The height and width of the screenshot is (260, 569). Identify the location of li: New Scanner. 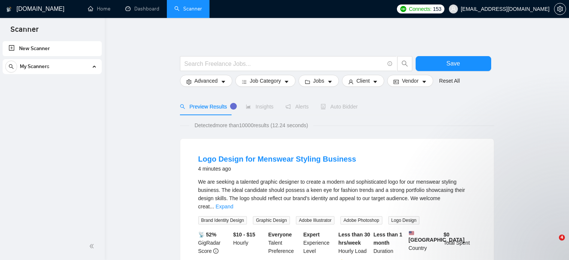
(52, 49).